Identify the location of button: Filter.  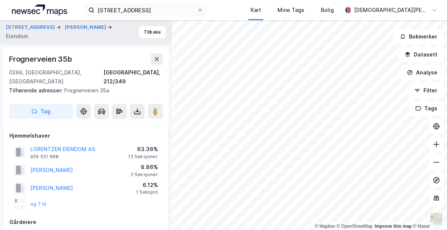
(426, 90).